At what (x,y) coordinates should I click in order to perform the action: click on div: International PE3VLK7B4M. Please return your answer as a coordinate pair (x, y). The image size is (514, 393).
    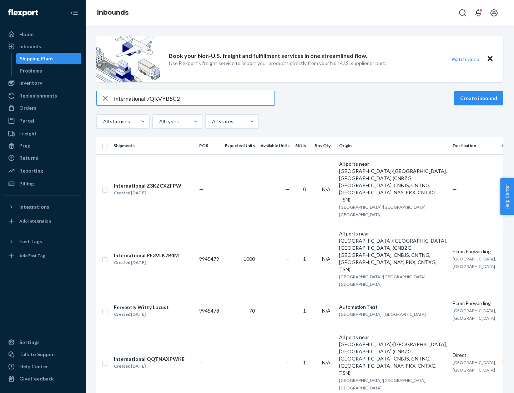
    Looking at the image, I should click on (146, 255).